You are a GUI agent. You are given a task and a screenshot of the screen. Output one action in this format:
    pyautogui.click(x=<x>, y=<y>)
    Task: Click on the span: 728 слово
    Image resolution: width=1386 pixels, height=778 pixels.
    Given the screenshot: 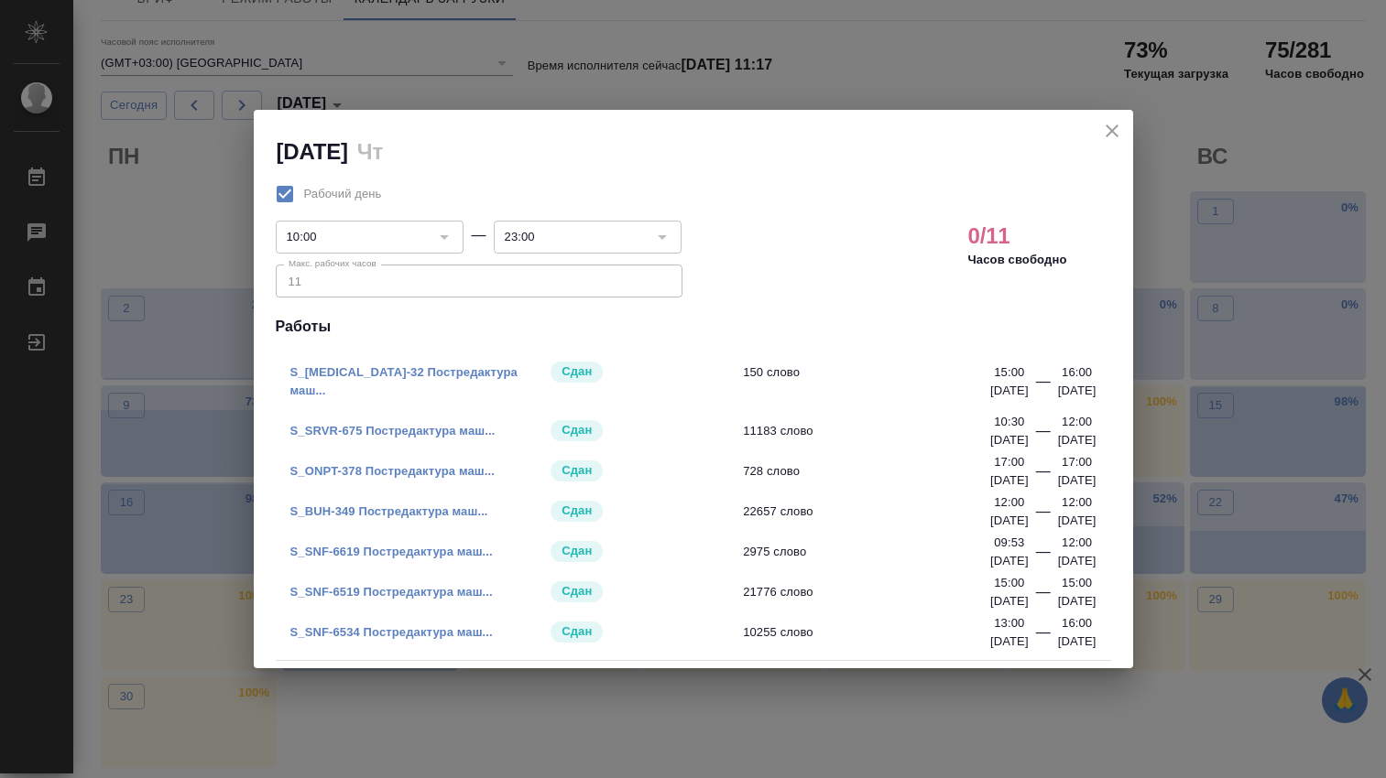 What is the action you would take?
    pyautogui.click(x=872, y=472)
    